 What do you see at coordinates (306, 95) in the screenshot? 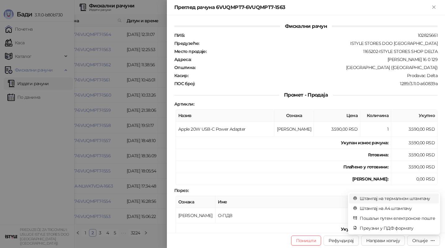
I see `span: Промет - Продаја` at bounding box center [306, 95].